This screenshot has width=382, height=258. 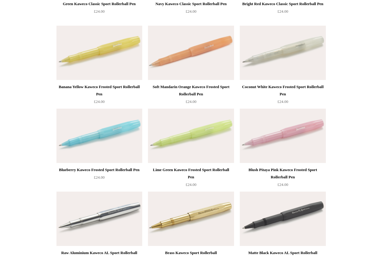 I want to click on a: Green Kaweco Classic Sport Rollerball Pen £24.00, so click(x=99, y=13).